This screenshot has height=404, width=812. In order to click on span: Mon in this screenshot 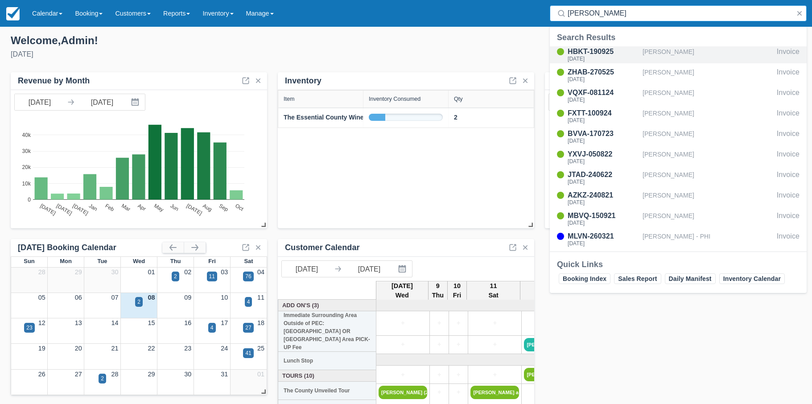, I will do `click(66, 261)`.